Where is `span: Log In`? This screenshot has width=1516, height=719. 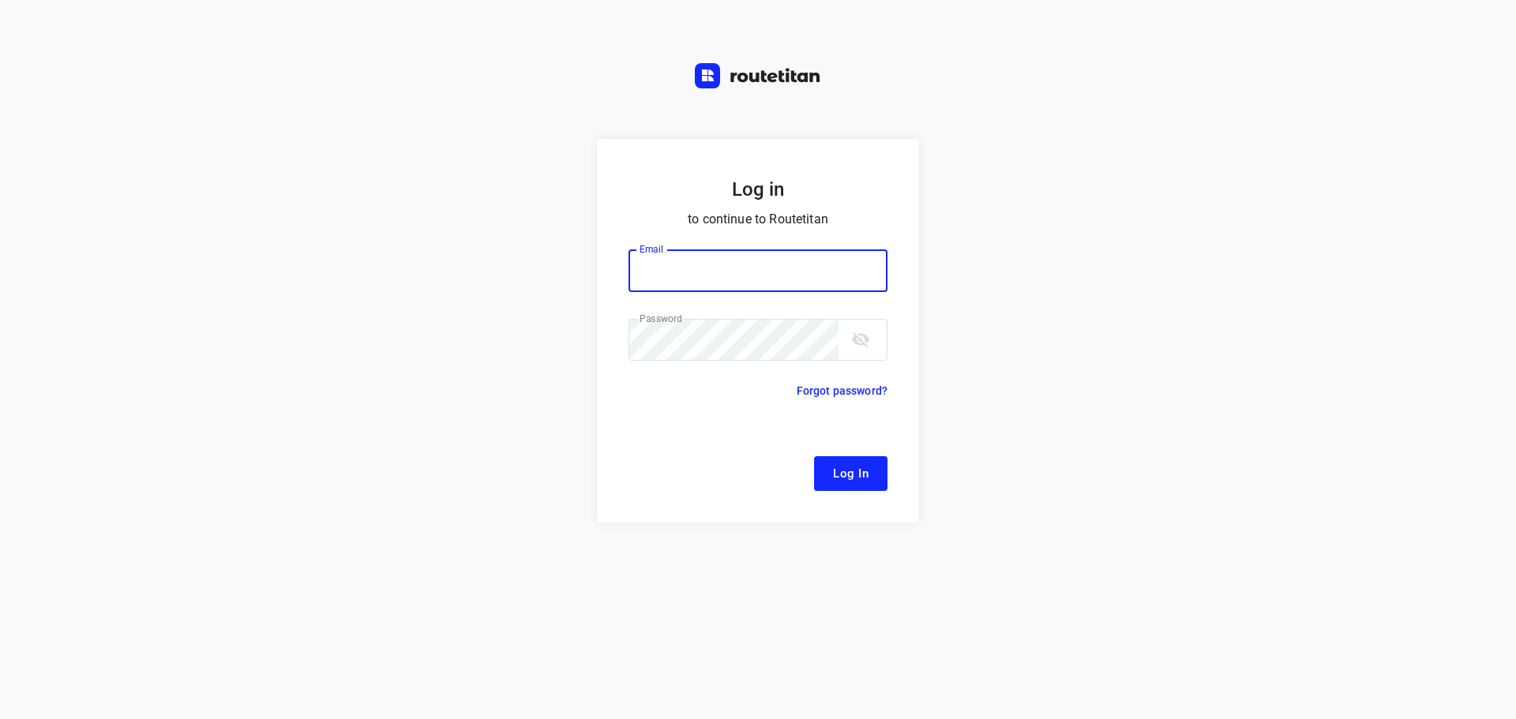
span: Log In is located at coordinates (850, 474).